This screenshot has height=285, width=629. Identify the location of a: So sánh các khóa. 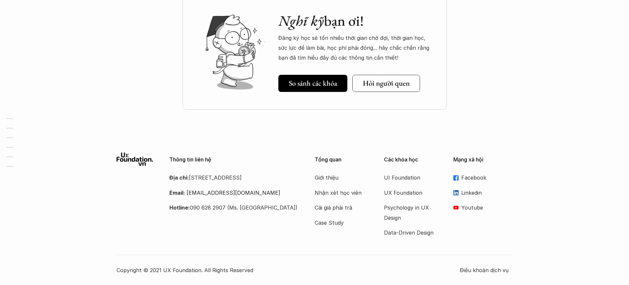
(313, 83).